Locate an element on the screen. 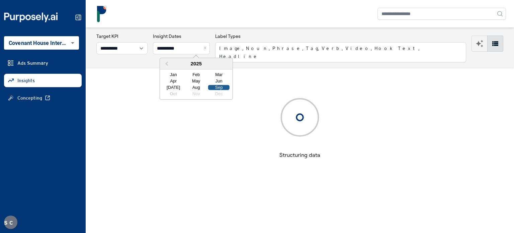 Image resolution: width=514 pixels, height=233 pixels. div: Choose Date is located at coordinates (196, 78).